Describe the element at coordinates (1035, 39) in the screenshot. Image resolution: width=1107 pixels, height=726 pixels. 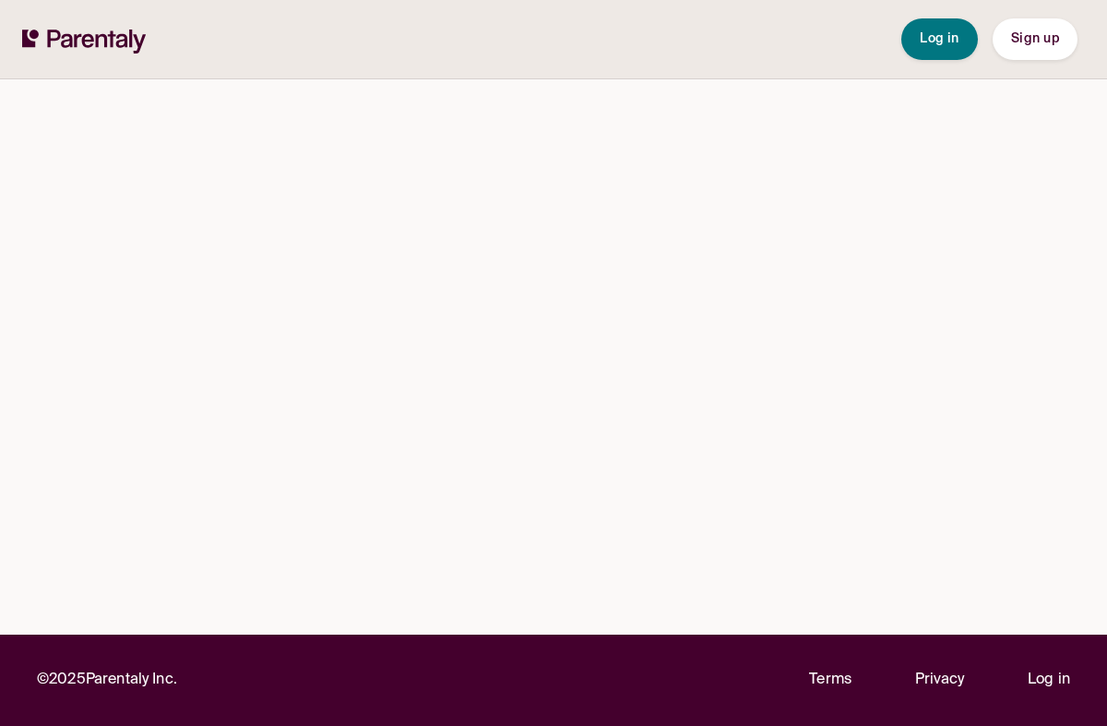
I see `button: Sign up` at that location.